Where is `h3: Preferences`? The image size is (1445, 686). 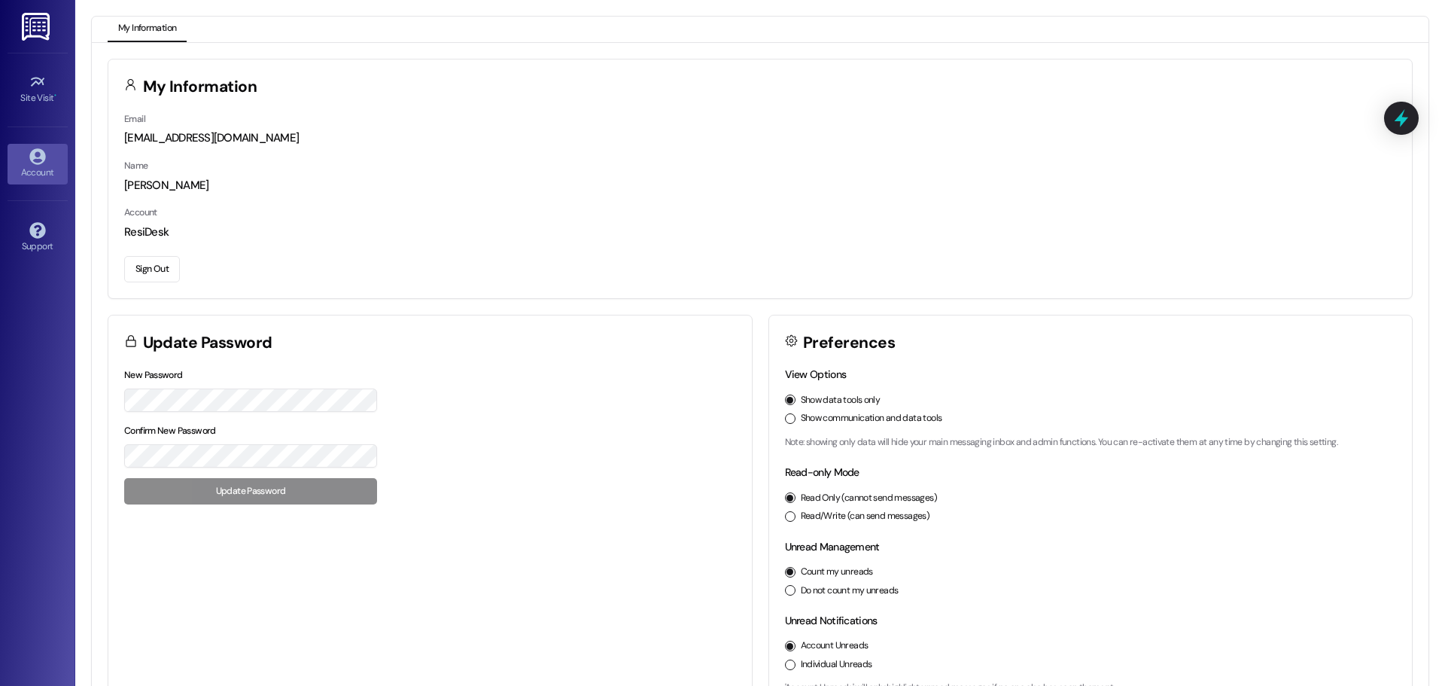 h3: Preferences is located at coordinates (849, 342).